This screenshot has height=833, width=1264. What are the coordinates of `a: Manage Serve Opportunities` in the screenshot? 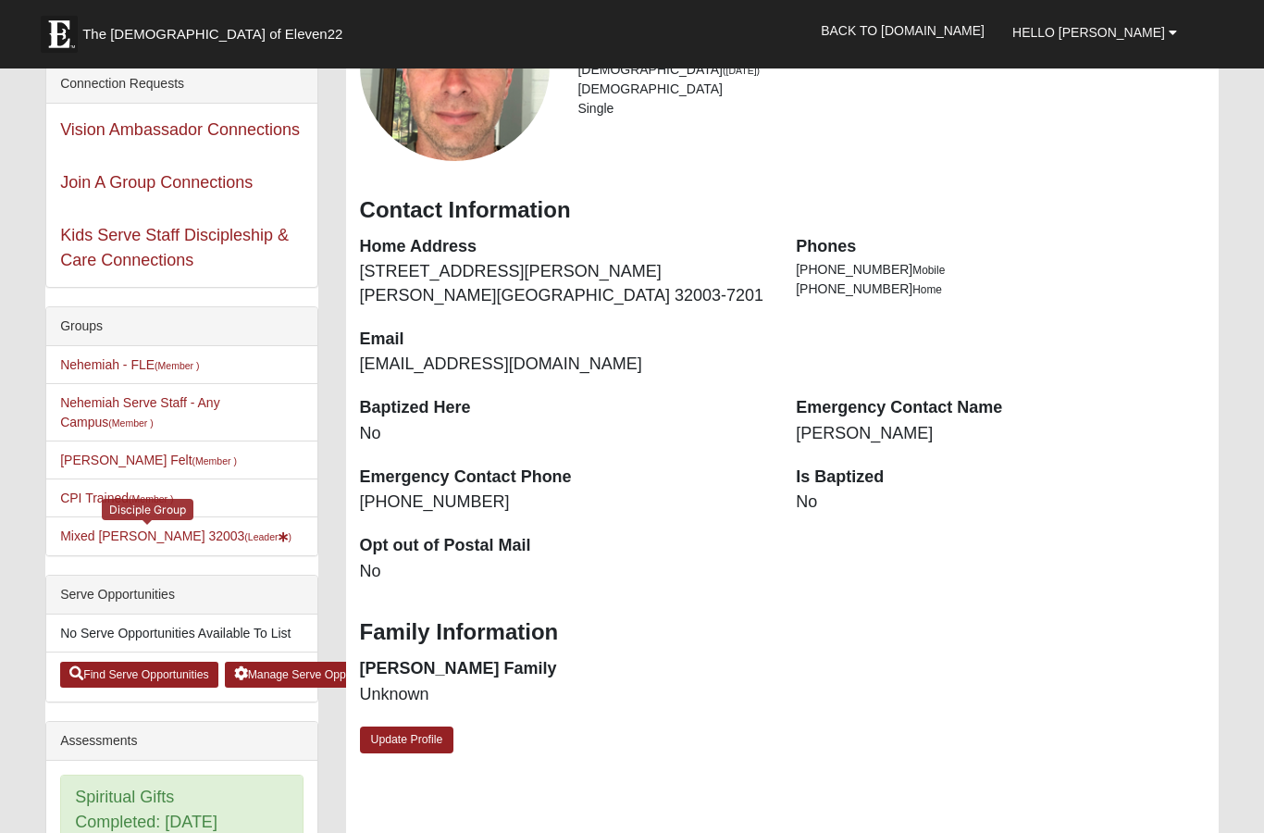 It's located at (313, 675).